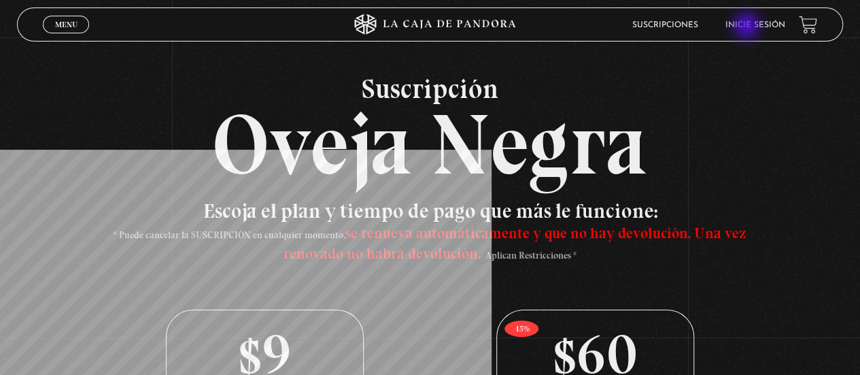 Image resolution: width=860 pixels, height=375 pixels. What do you see at coordinates (66, 37) in the screenshot?
I see `span: Cerrar` at bounding box center [66, 37].